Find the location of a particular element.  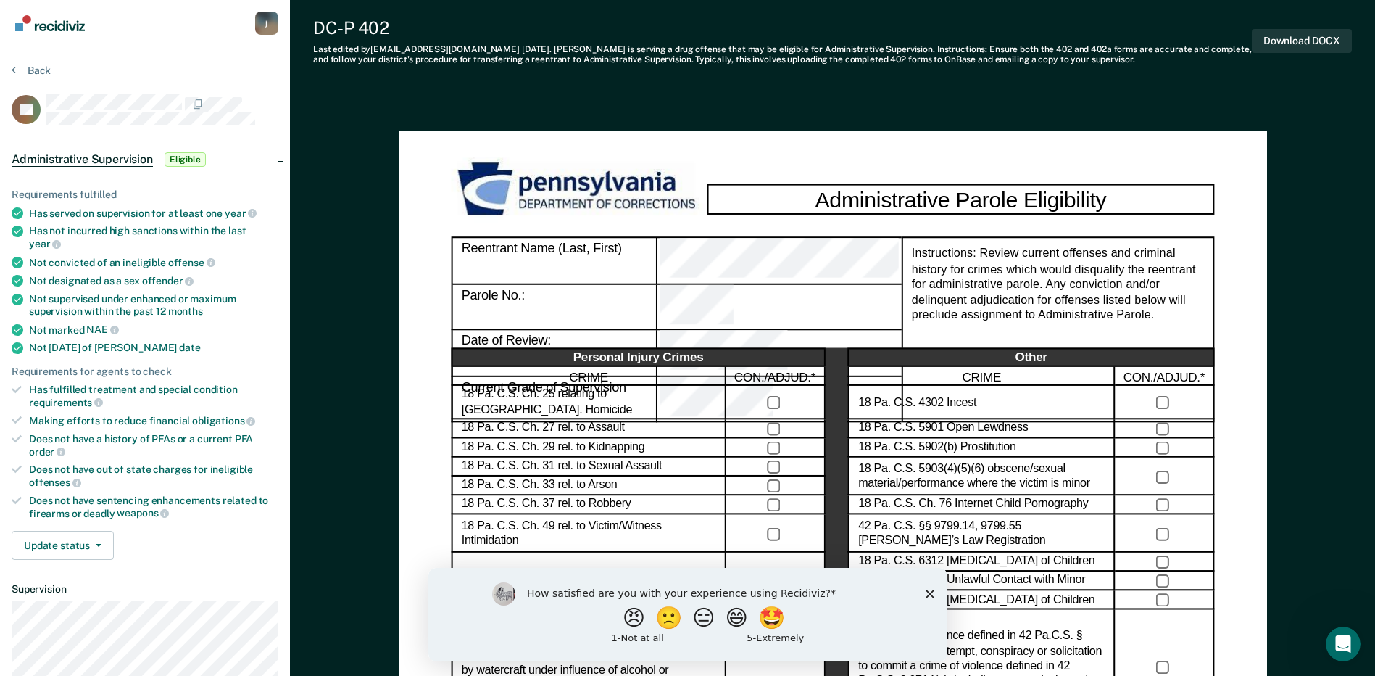

span: obligations is located at coordinates (223, 420).